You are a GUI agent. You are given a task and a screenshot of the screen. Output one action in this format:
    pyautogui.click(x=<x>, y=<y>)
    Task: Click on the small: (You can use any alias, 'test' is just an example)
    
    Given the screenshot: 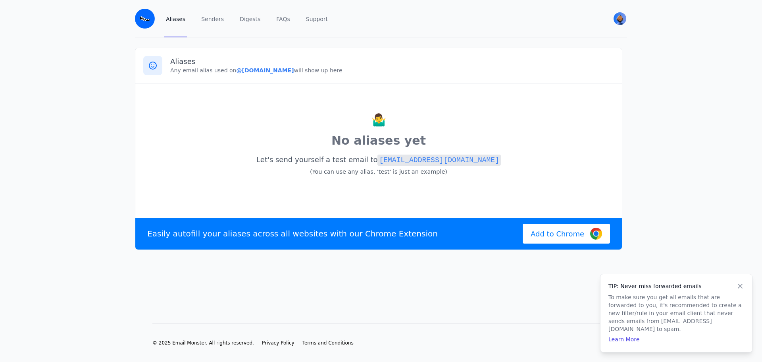 What is the action you would take?
    pyautogui.click(x=379, y=172)
    